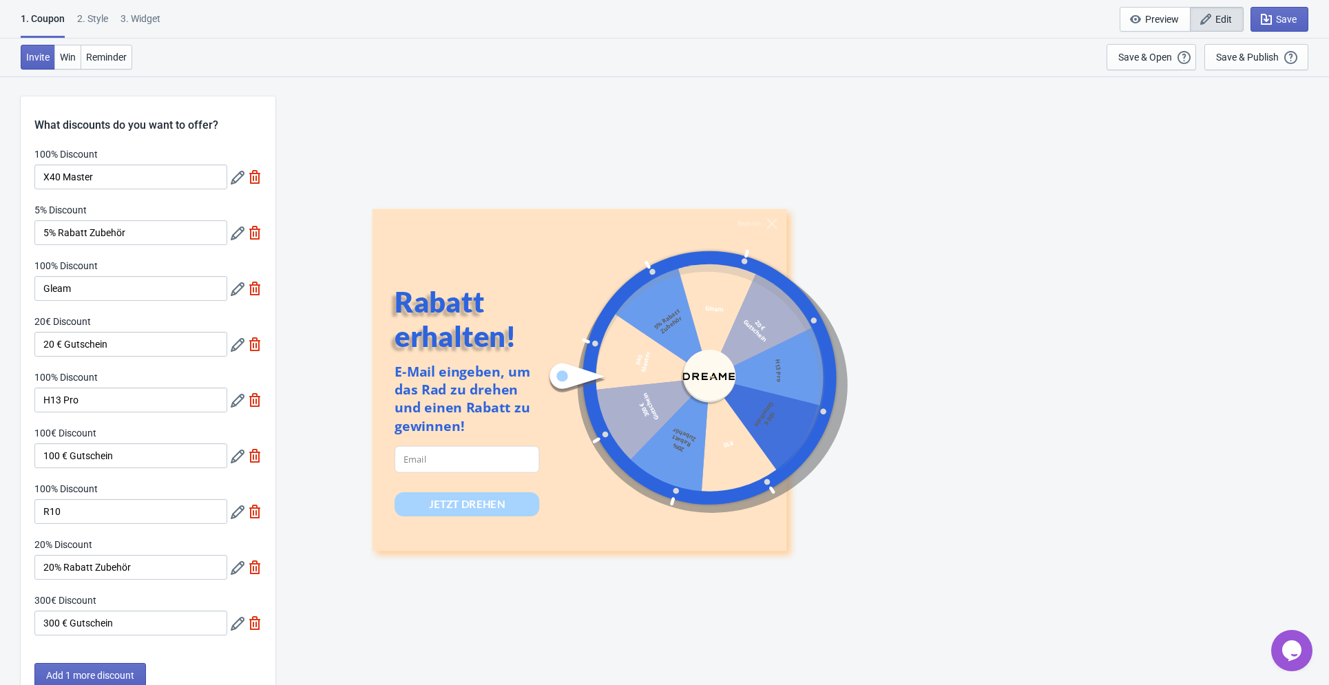 The width and height of the screenshot is (1329, 685). What do you see at coordinates (1217, 19) in the screenshot?
I see `button: Edit` at bounding box center [1217, 19].